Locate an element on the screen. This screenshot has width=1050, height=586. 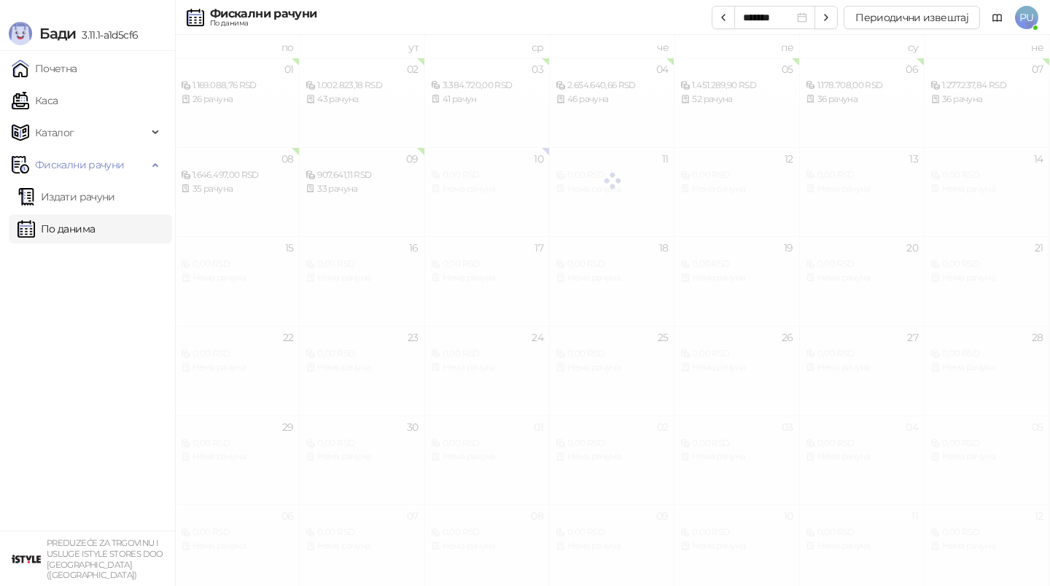
span: Фискални рачуни is located at coordinates (79, 165).